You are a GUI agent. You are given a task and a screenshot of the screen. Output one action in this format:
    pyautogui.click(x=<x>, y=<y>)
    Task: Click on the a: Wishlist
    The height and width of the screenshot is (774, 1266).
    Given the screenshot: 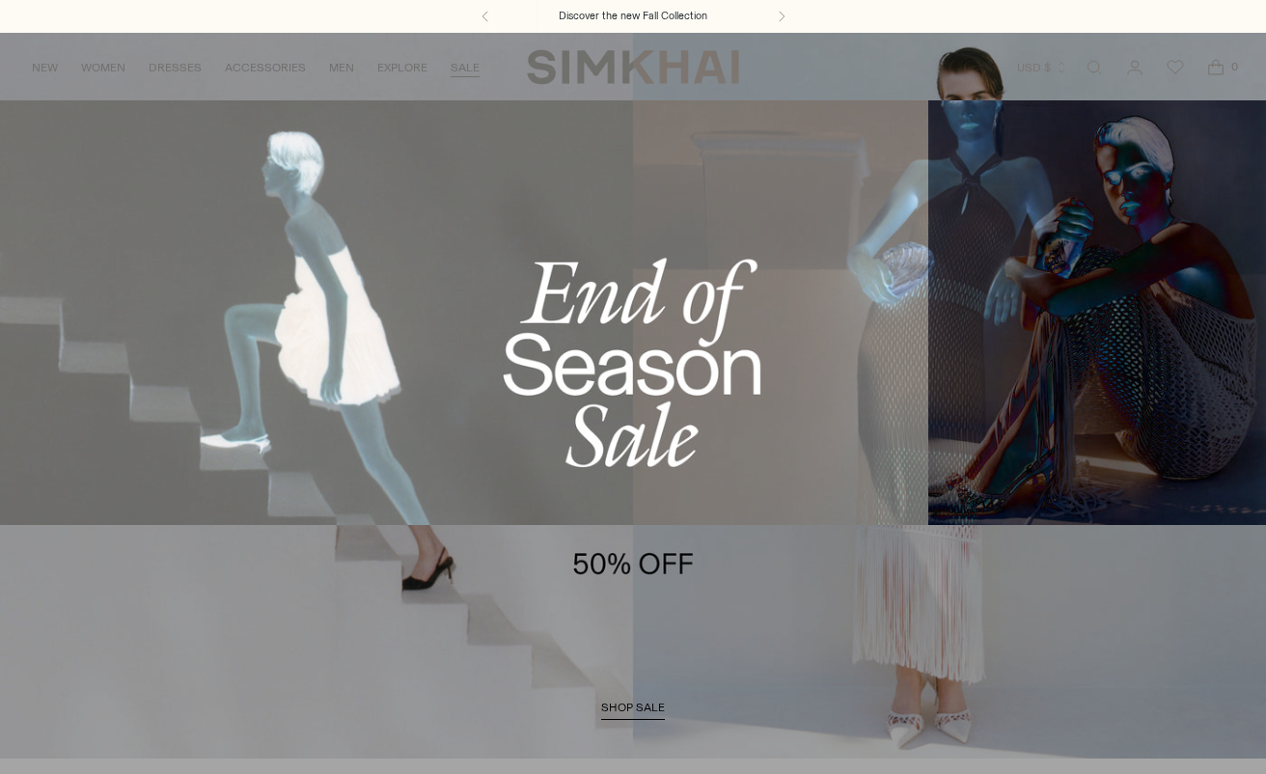 What is the action you would take?
    pyautogui.click(x=1175, y=68)
    